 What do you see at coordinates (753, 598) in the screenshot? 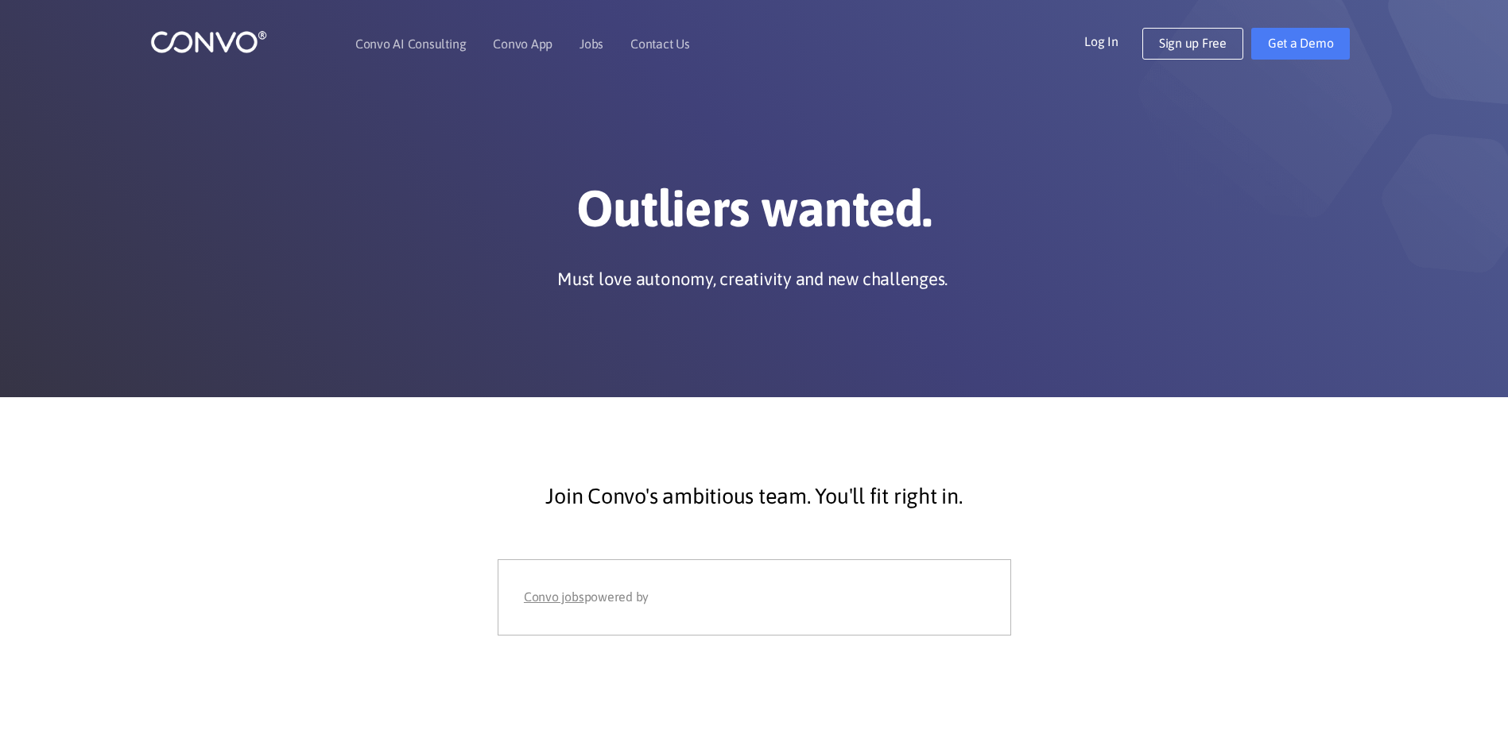
I see `div: powered by` at bounding box center [753, 598].